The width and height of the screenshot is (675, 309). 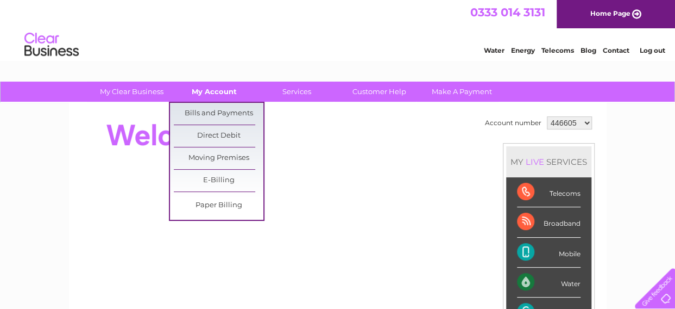 What do you see at coordinates (218, 180) in the screenshot?
I see `a: E-Billing` at bounding box center [218, 180].